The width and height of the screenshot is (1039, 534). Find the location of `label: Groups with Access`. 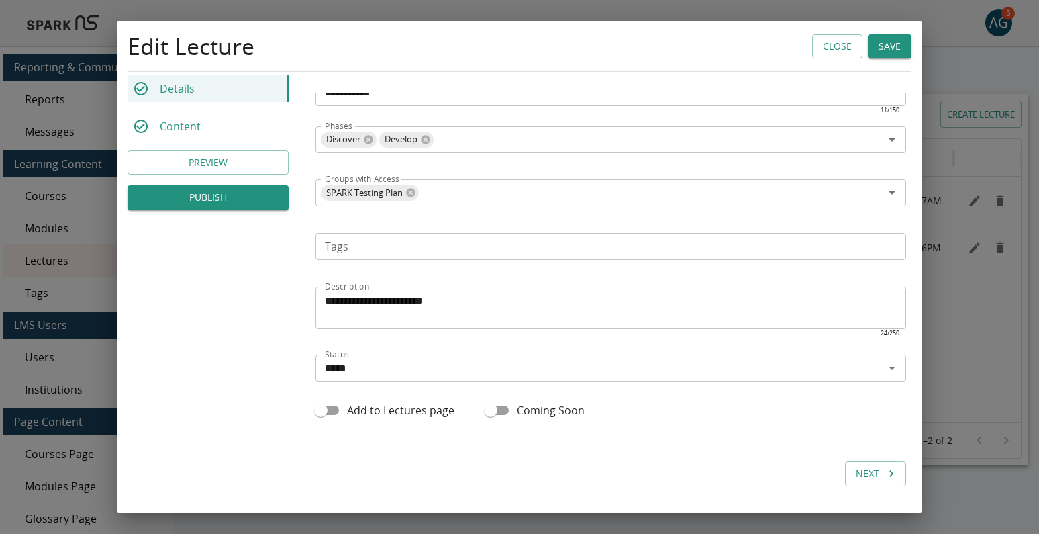

label: Groups with Access is located at coordinates (362, 179).